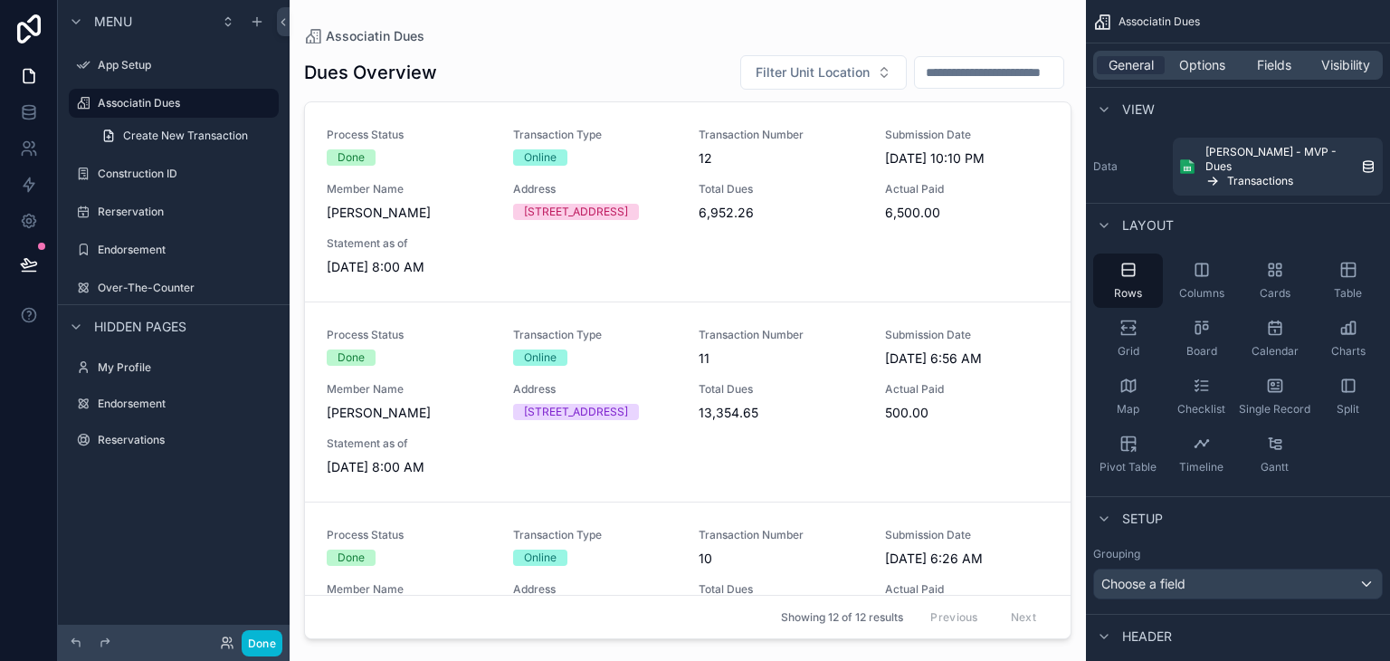 The width and height of the screenshot is (1390, 661). What do you see at coordinates (1128, 339) in the screenshot?
I see `button: Grid` at bounding box center [1128, 339].